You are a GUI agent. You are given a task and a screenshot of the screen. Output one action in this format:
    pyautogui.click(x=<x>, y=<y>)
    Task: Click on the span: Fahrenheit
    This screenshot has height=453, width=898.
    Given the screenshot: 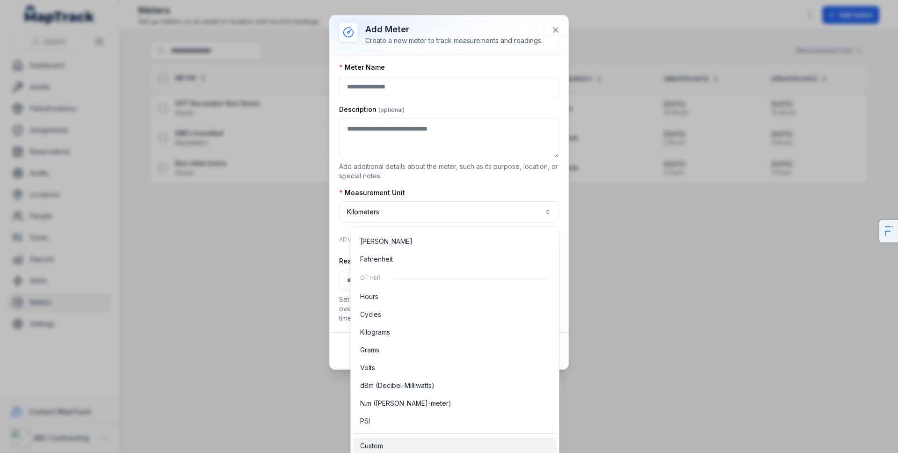 What is the action you would take?
    pyautogui.click(x=376, y=259)
    